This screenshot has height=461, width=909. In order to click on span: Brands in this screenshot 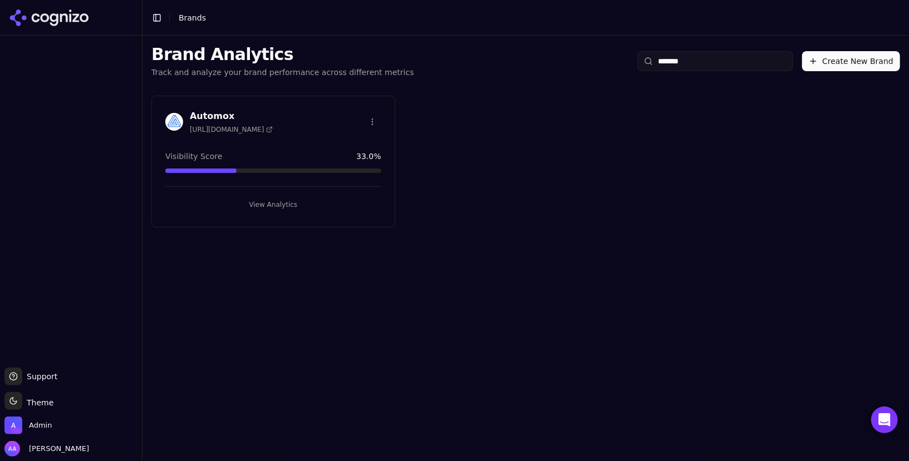, I will do `click(192, 18)`.